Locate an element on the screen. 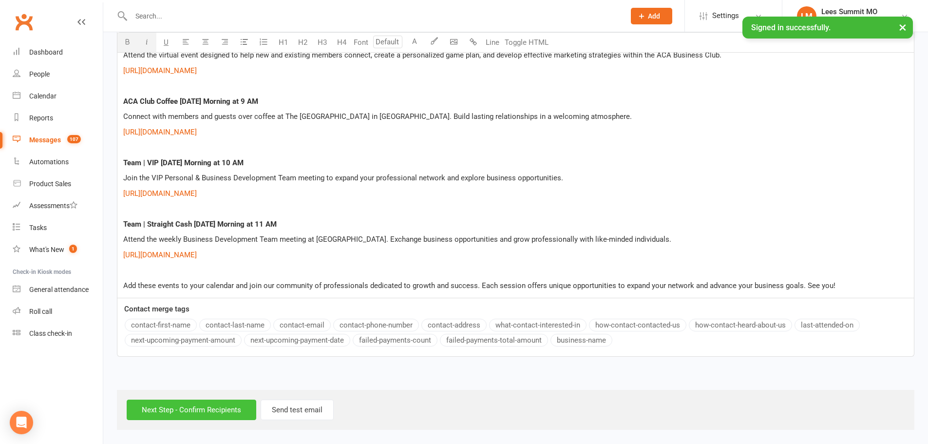  div: General attendance is located at coordinates (59, 289).